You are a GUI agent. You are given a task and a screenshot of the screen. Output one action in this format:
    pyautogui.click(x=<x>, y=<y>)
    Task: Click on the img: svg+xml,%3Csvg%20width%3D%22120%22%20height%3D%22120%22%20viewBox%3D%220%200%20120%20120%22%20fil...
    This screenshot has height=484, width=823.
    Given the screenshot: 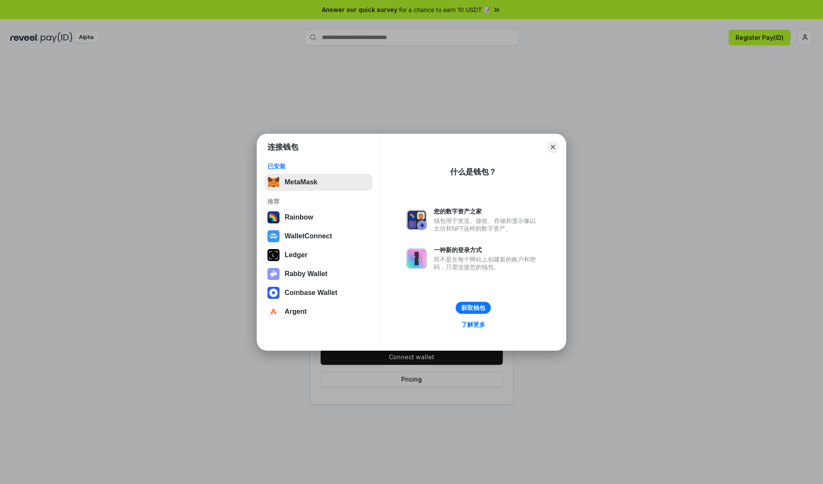 What is the action you would take?
    pyautogui.click(x=273, y=217)
    